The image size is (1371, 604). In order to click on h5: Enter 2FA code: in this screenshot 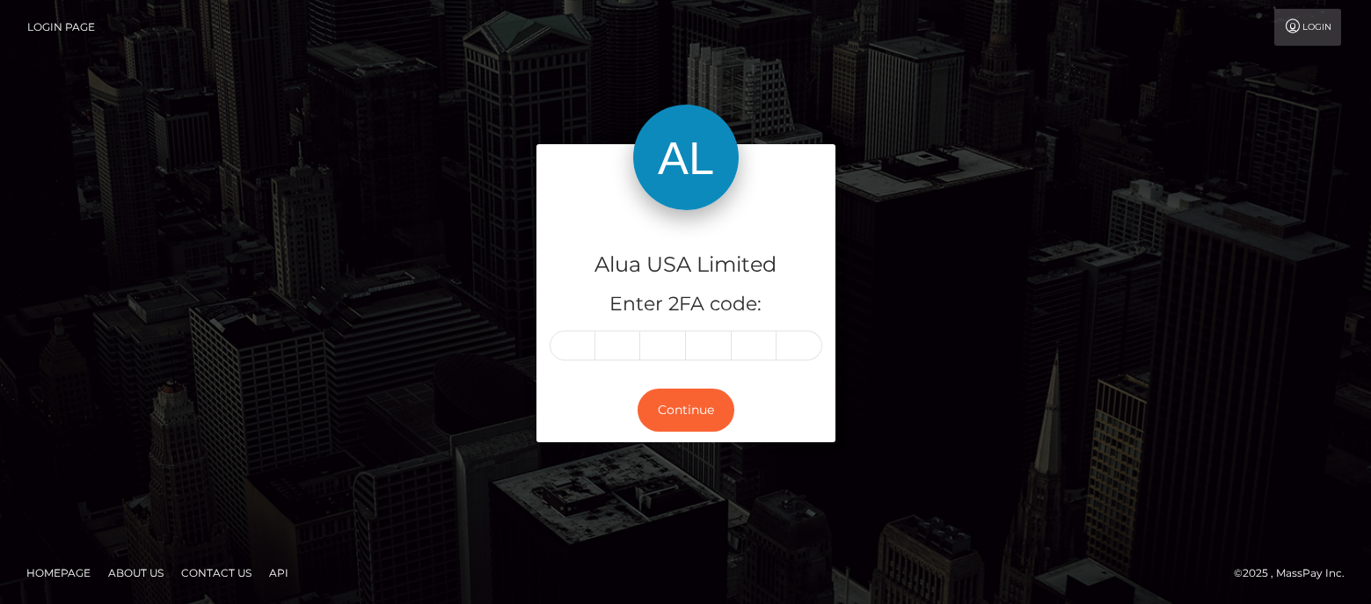, I will do `click(686, 304)`.